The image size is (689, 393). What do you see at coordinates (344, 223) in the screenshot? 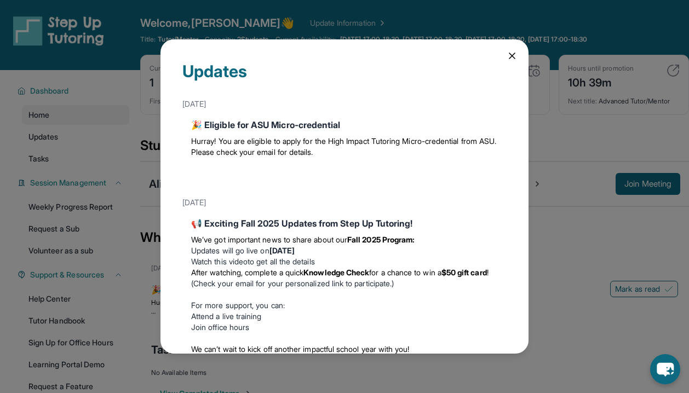
I see `div: 📢 Exciting Fall 2025 Updates from Step Up Tutoring!` at bounding box center [344, 223].